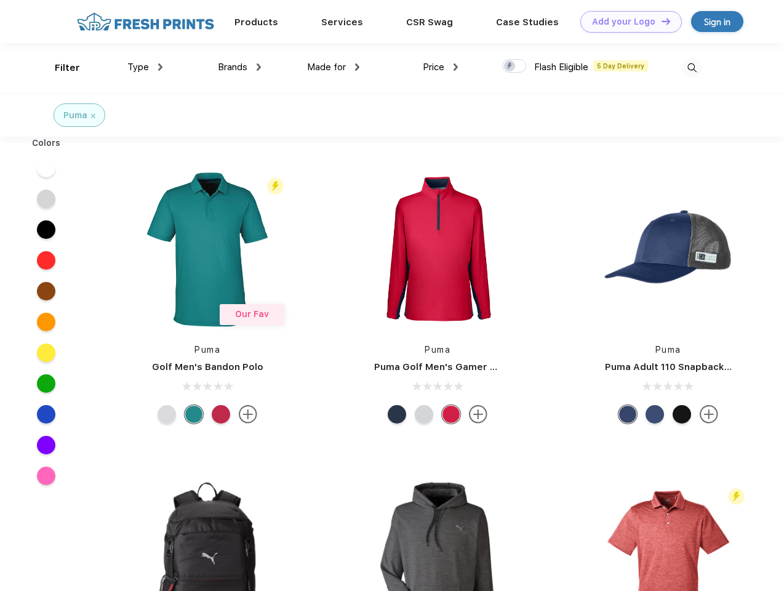 The image size is (784, 591). Describe the element at coordinates (620, 66) in the screenshot. I see `span: 5 Day Delivery` at that location.